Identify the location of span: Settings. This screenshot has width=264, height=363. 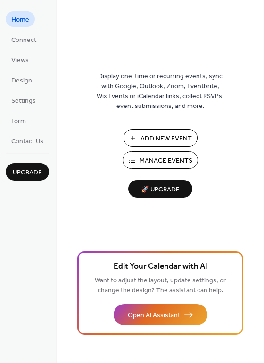
(24, 101).